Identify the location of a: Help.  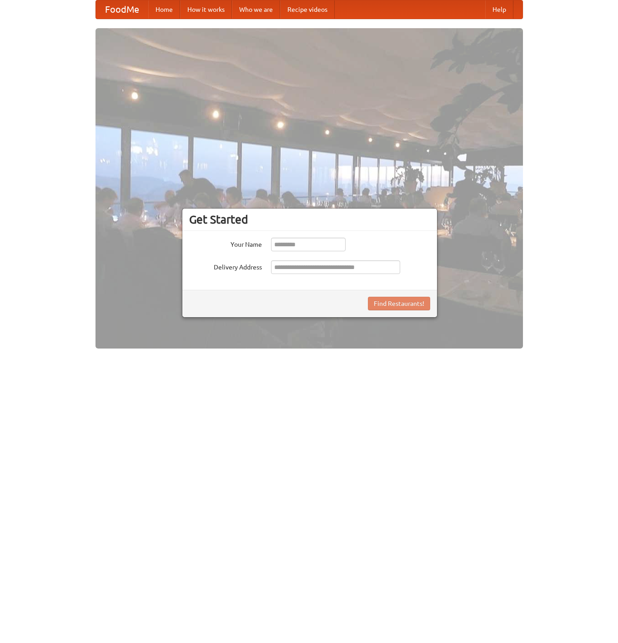
(499, 10).